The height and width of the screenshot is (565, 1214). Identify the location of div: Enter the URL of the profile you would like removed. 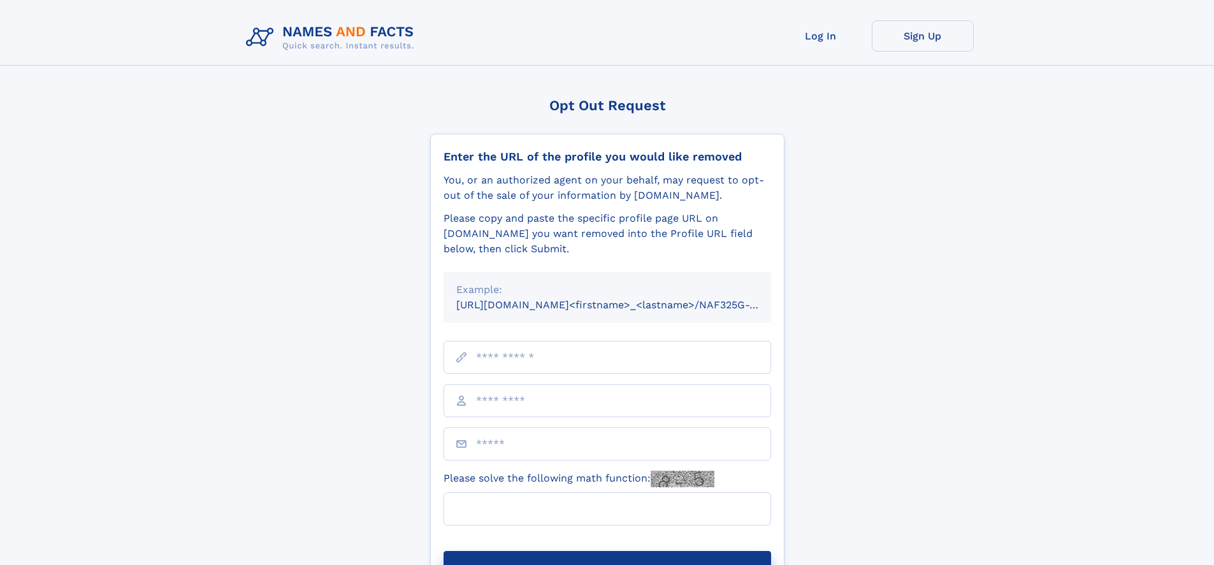
(607, 157).